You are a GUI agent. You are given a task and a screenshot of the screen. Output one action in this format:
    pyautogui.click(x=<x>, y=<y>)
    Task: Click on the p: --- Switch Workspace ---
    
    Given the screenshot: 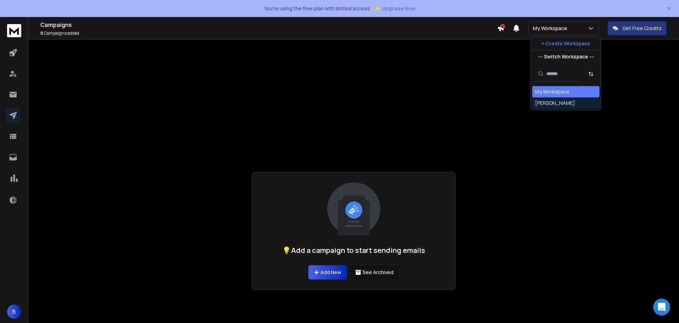 What is the action you would take?
    pyautogui.click(x=566, y=57)
    